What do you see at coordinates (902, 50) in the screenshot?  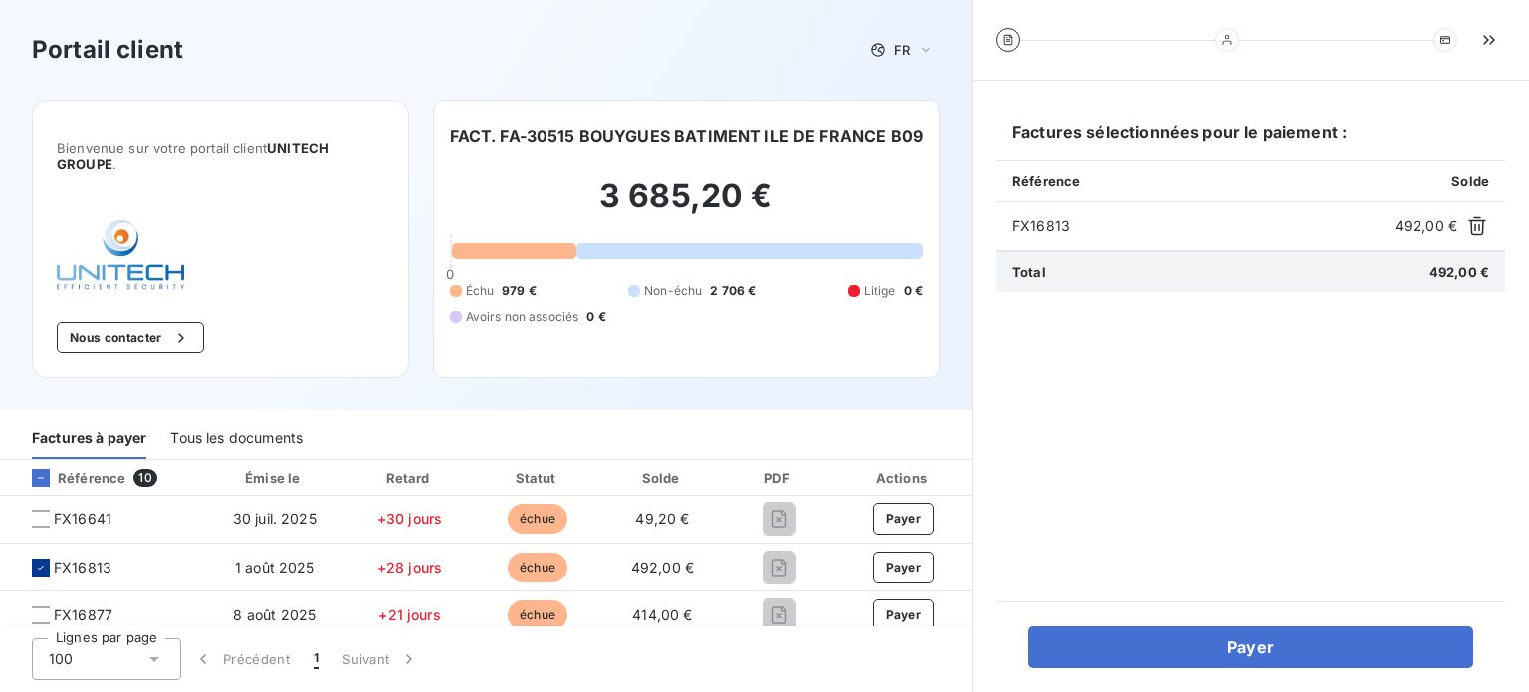 I see `span: FR` at bounding box center [902, 50].